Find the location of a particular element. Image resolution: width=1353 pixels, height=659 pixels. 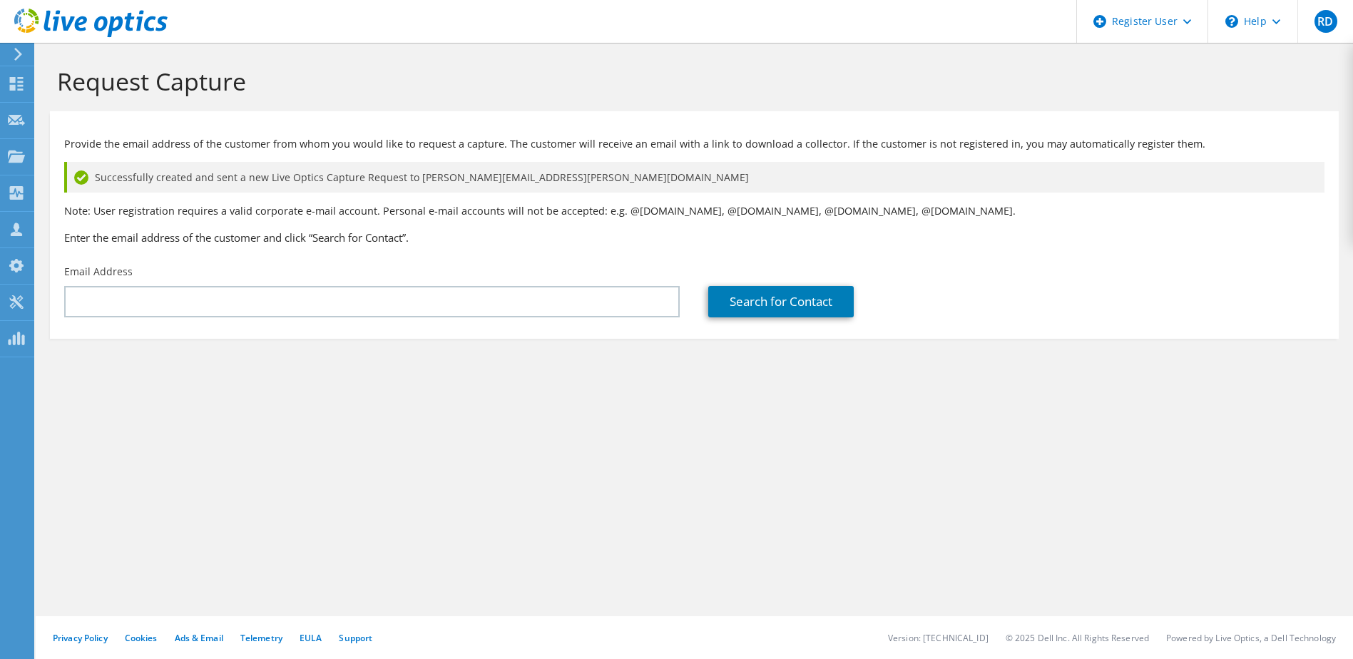

svg: \n is located at coordinates (1232, 21).